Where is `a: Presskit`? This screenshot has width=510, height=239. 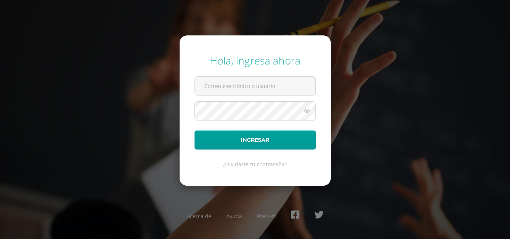
a: Presskit is located at coordinates (267, 216).